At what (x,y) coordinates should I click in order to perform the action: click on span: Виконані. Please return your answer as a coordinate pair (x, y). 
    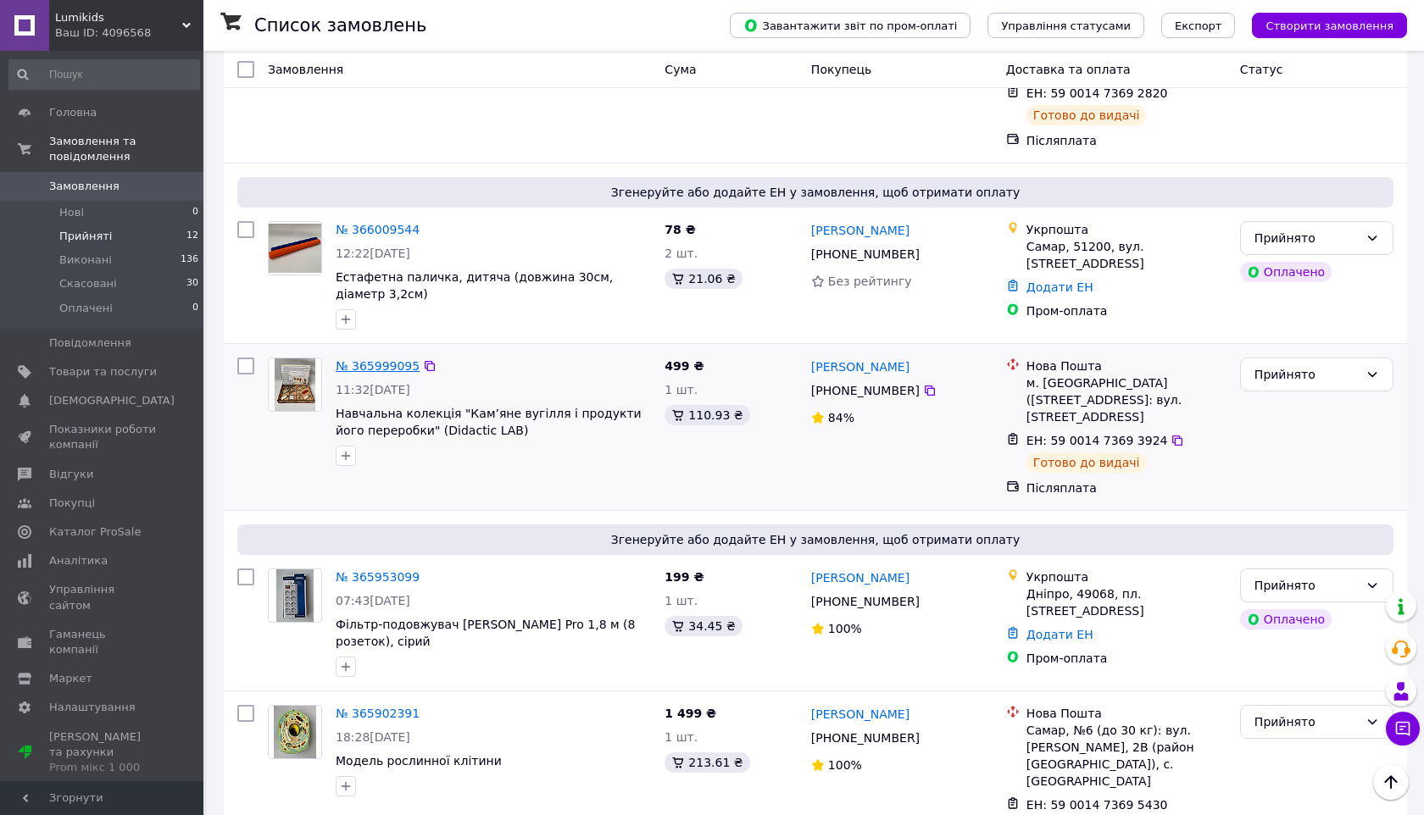
    Looking at the image, I should click on (86, 260).